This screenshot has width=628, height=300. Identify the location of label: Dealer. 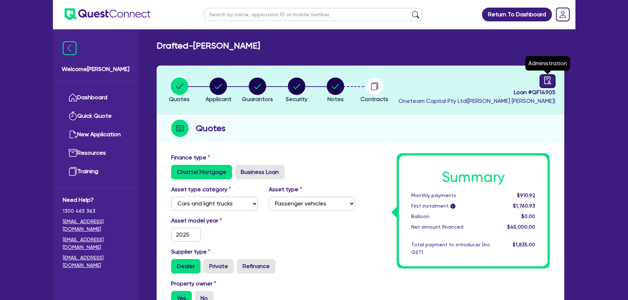
(186, 267).